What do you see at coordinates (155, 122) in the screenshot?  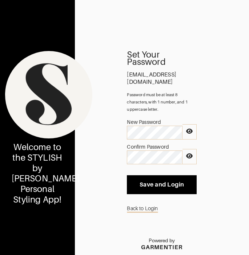 I see `div: New Password` at bounding box center [155, 122].